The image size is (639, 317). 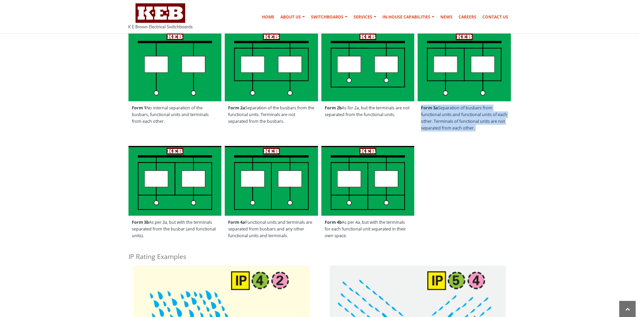 What do you see at coordinates (333, 222) in the screenshot?
I see `strong: Form 4b` at bounding box center [333, 222].